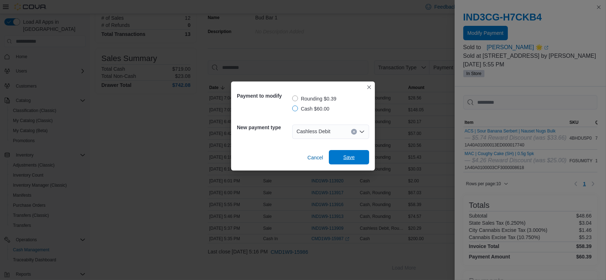  I want to click on button: Clear input, so click(354, 132).